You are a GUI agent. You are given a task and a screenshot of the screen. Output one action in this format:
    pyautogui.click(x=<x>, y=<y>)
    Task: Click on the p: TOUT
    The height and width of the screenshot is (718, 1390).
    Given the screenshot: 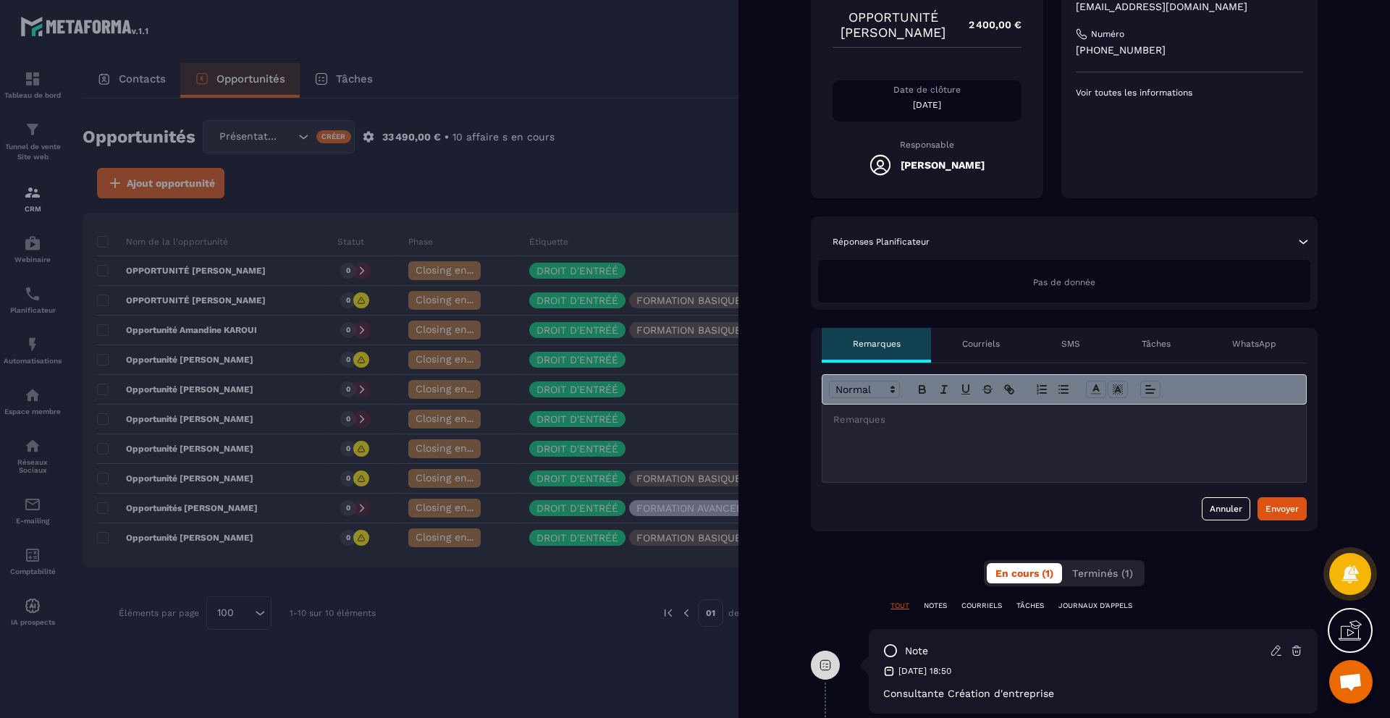 What is the action you would take?
    pyautogui.click(x=900, y=606)
    